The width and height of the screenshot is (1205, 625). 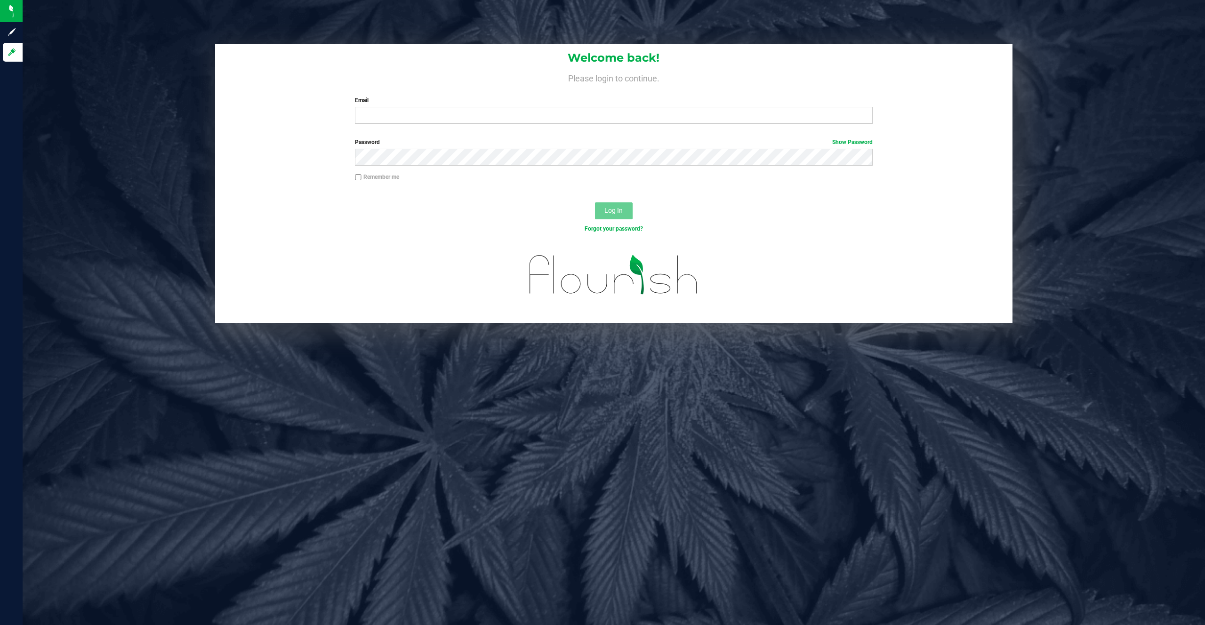 What do you see at coordinates (614, 211) in the screenshot?
I see `button: Log In` at bounding box center [614, 211].